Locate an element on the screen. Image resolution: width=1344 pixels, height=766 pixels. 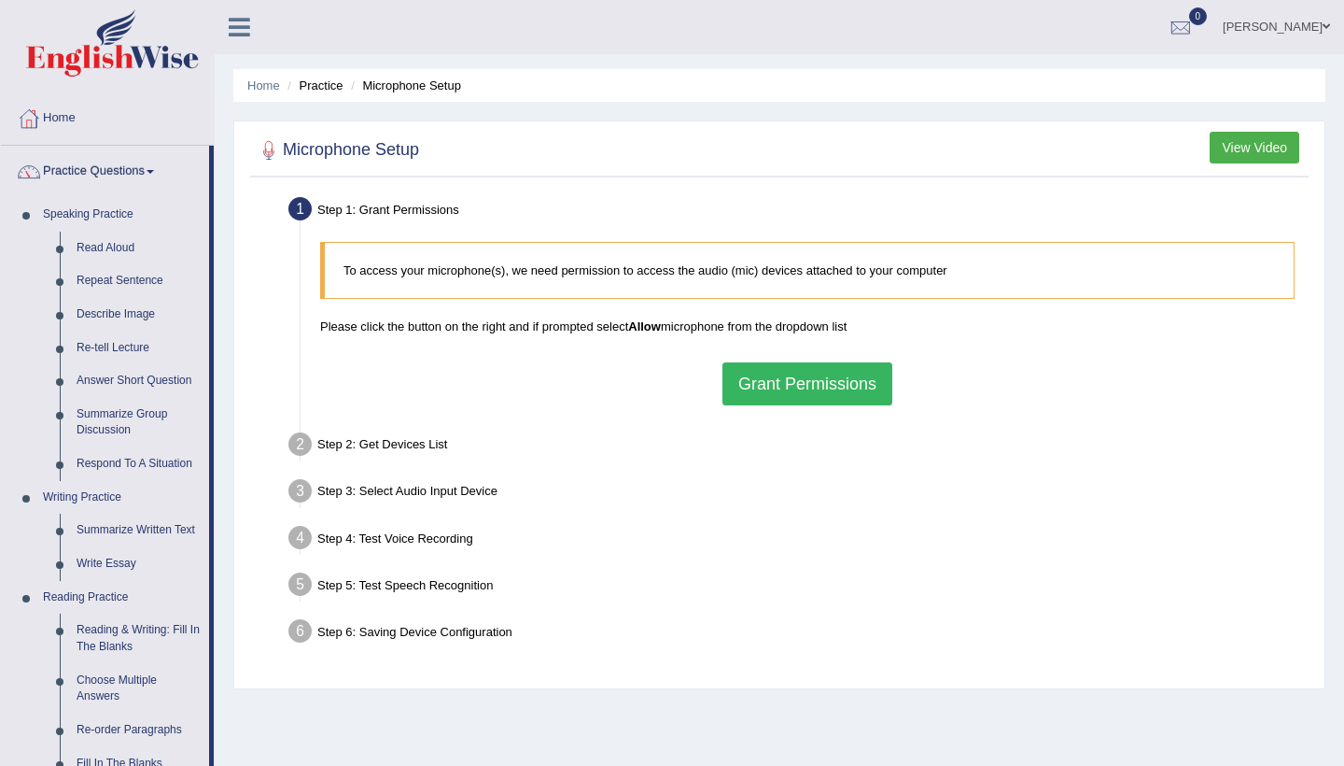
div: Step 1: Grant Permissions is located at coordinates (798, 212).